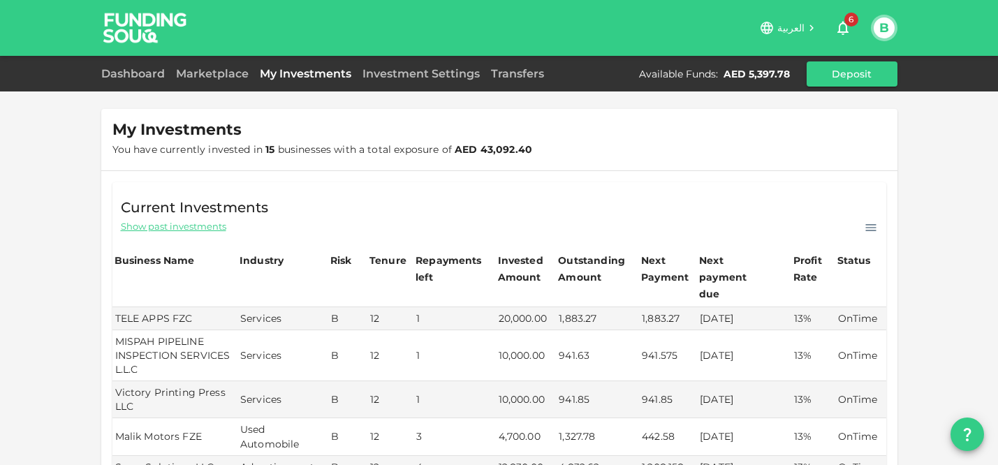  Describe the element at coordinates (261, 260) in the screenshot. I see `div: Industry` at that location.